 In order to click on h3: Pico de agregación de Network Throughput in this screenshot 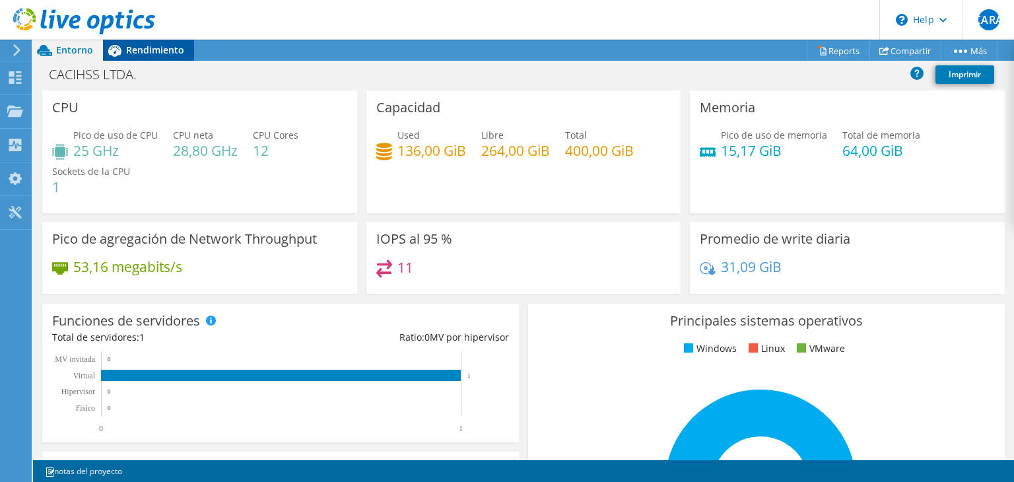, I will do `click(184, 239)`.